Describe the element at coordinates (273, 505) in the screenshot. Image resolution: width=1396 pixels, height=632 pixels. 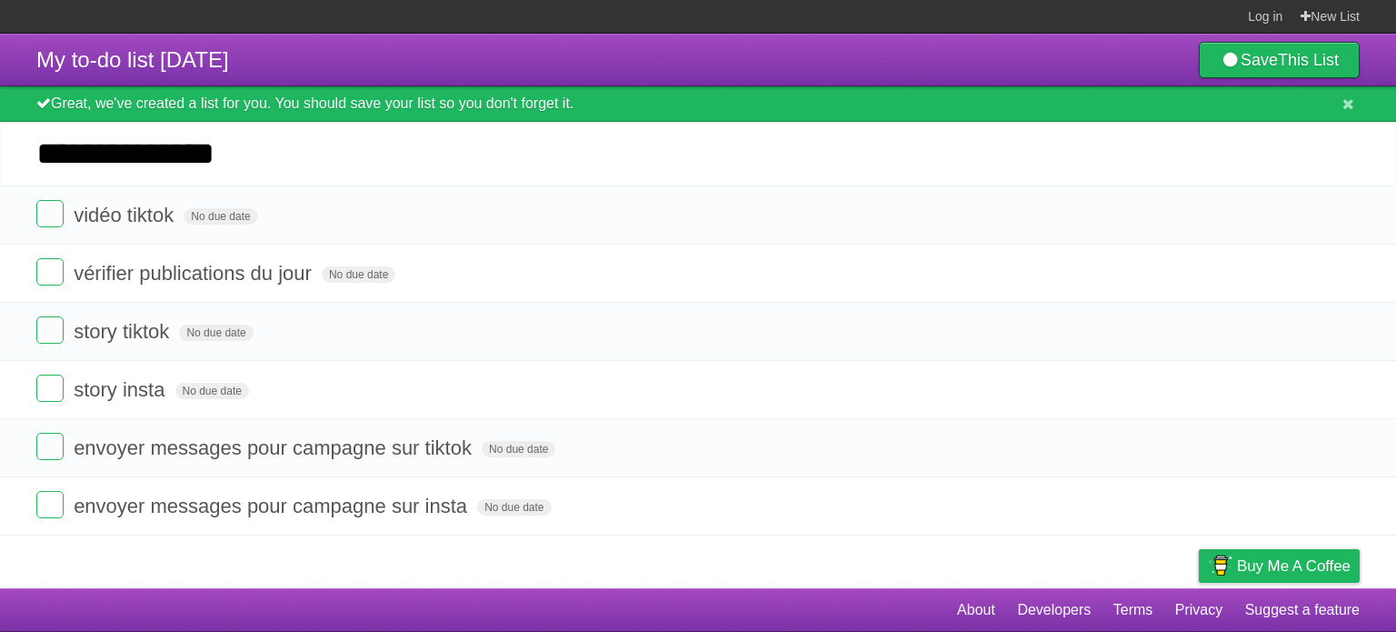
I see `span: envoyer messages pour campagne sur insta` at that location.